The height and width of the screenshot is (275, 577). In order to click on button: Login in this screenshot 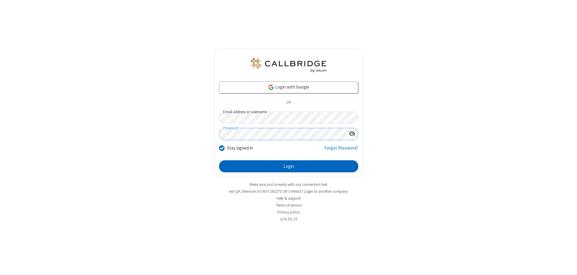, I will do `click(288, 166)`.